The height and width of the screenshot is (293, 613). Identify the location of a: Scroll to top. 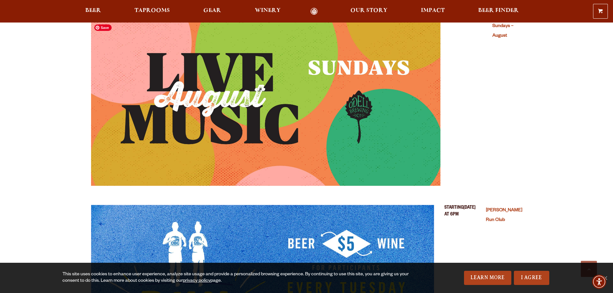
(589, 269).